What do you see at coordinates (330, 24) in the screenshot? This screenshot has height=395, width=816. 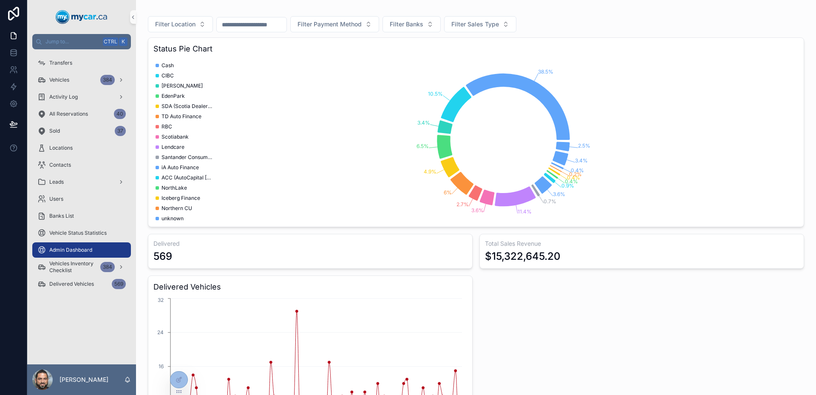 I see `span: Filter Payment Method` at bounding box center [330, 24].